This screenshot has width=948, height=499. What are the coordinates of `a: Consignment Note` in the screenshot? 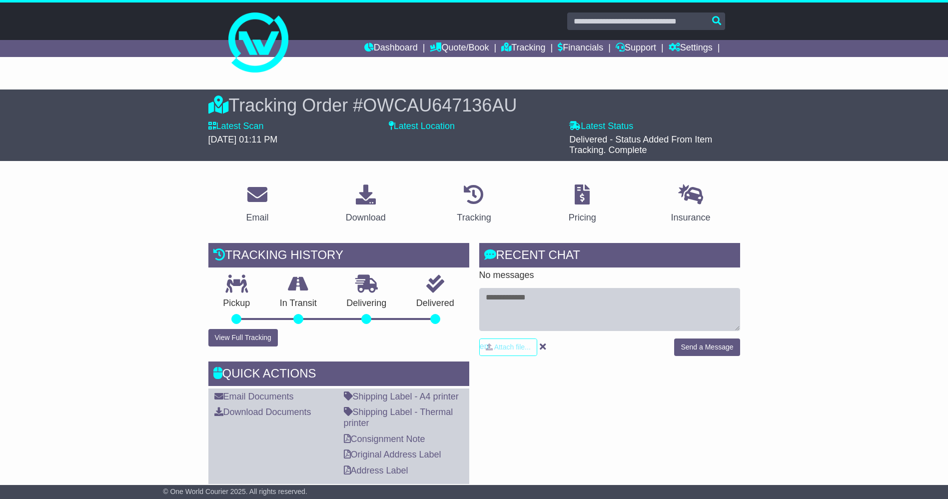 It's located at (384, 439).